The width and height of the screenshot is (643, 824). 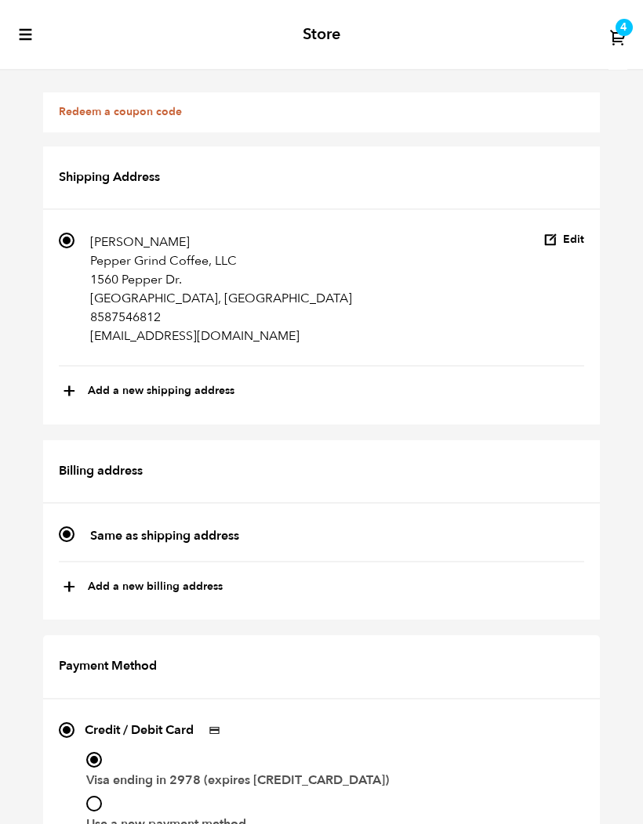 I want to click on h2: Store, so click(x=321, y=34).